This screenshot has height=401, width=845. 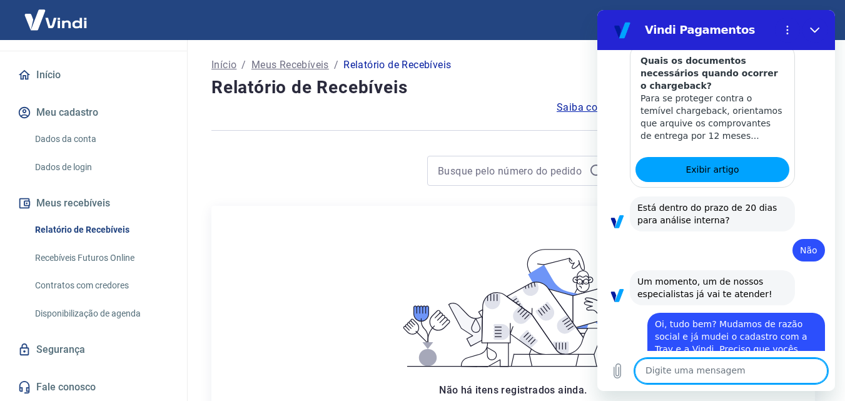 What do you see at coordinates (101, 167) in the screenshot?
I see `a: Dados de login` at bounding box center [101, 167].